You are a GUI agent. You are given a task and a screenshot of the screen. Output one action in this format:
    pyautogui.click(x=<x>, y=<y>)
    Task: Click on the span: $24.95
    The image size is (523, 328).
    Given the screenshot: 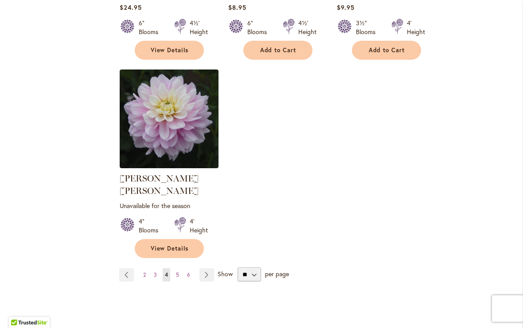 What is the action you would take?
    pyautogui.click(x=131, y=7)
    